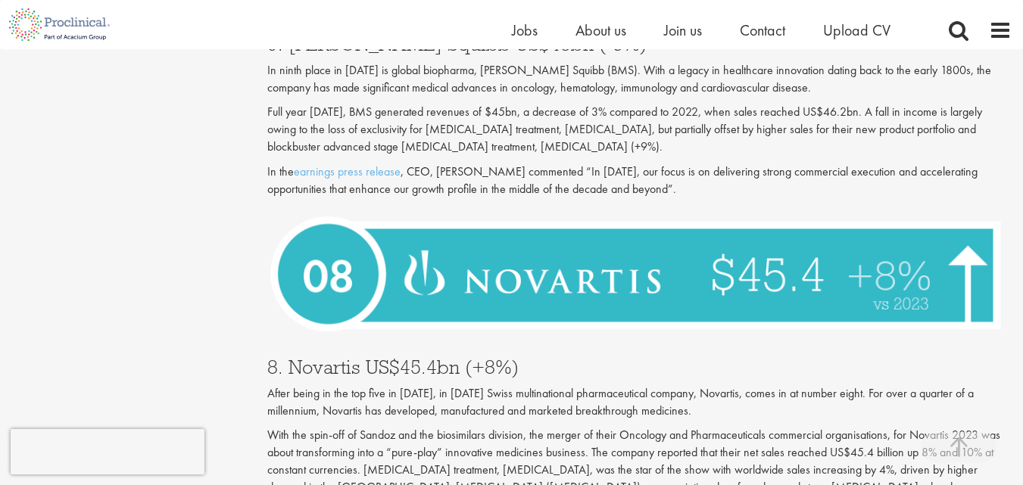  I want to click on h3: 8. Novartis US$45.4bn (+8%), so click(639, 367).